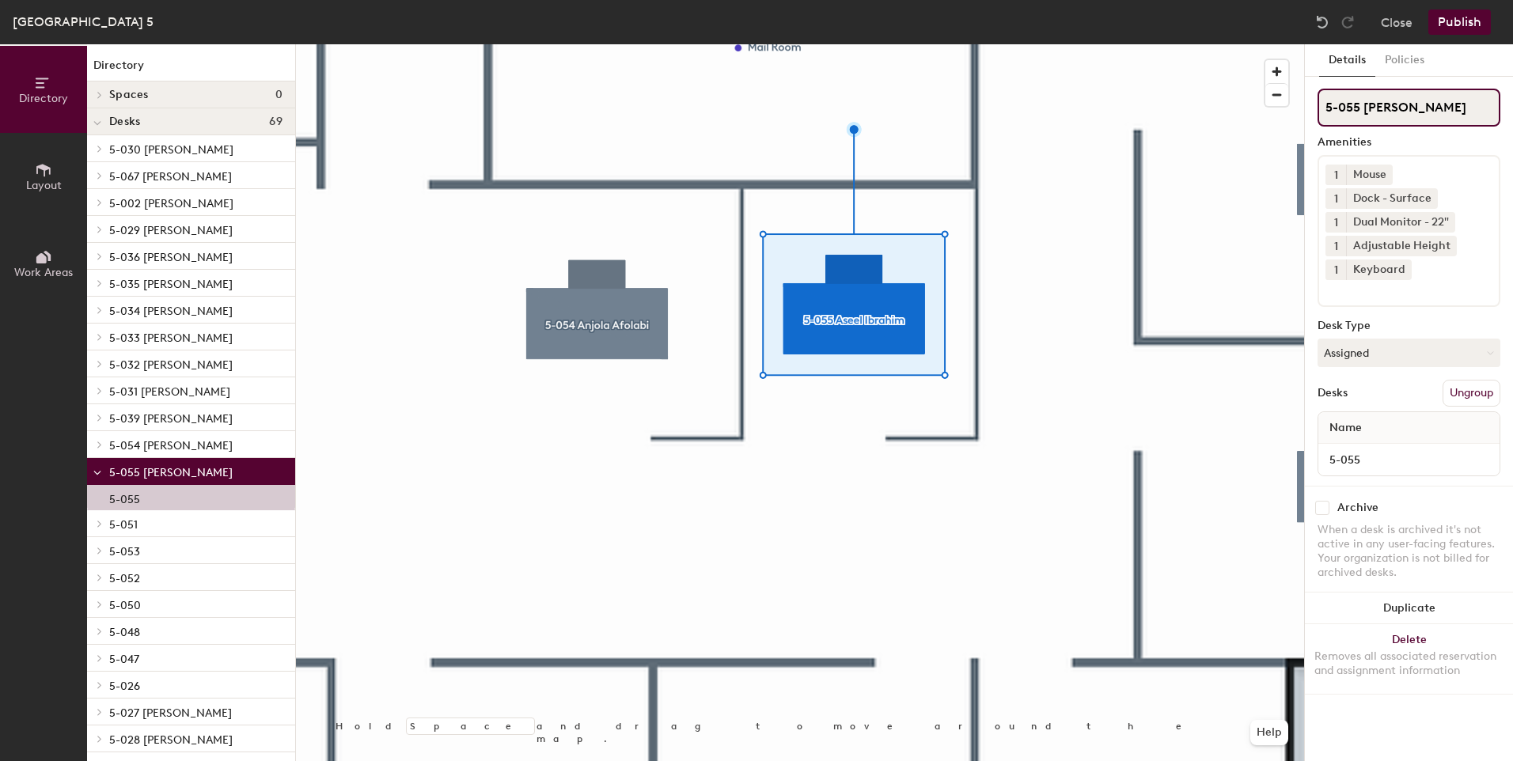 The image size is (1513, 761). I want to click on h1: Directory, so click(191, 69).